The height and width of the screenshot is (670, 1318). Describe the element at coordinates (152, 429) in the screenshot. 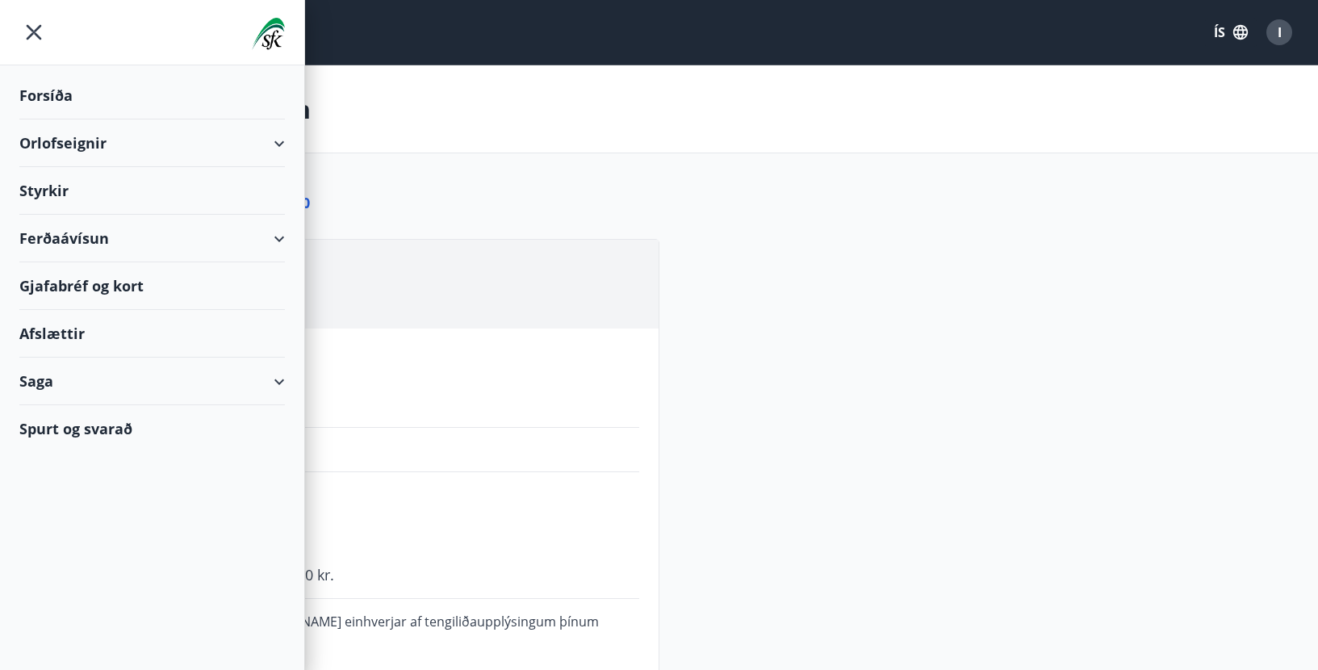

I see `div: Spurt og svarað` at that location.